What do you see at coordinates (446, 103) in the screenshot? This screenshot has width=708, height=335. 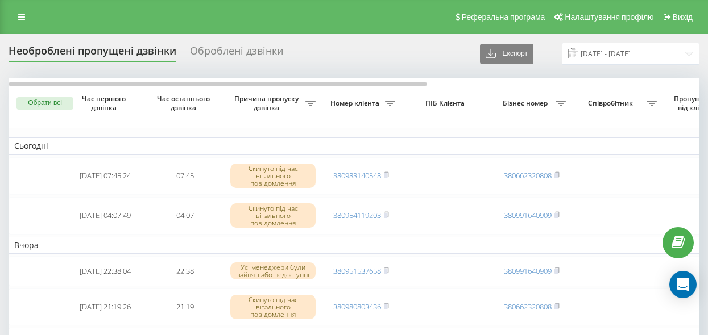 I see `span: ПІБ Клієнта` at bounding box center [446, 103].